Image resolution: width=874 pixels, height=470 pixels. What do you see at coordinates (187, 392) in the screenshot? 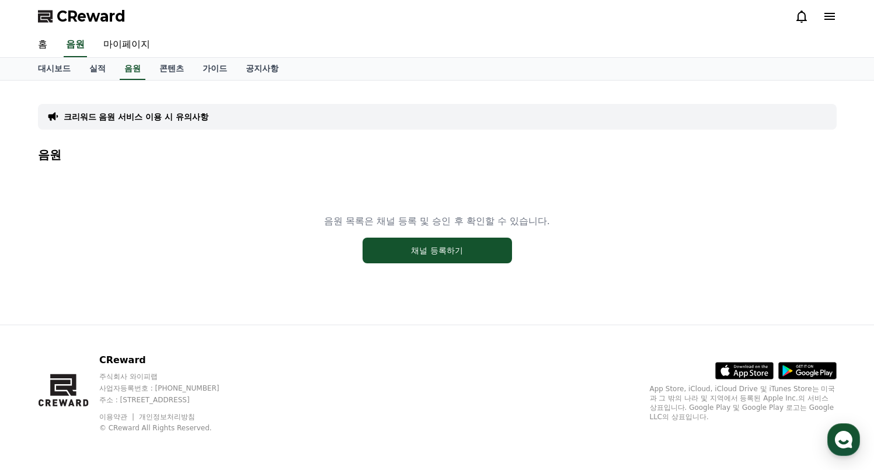
I see `span: 설정` at bounding box center [187, 392].